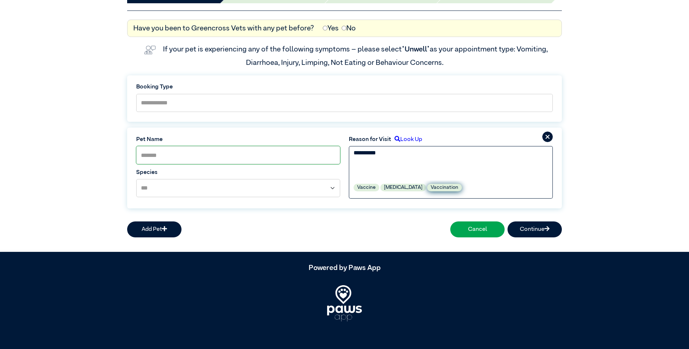  Describe the element at coordinates (477, 229) in the screenshot. I see `button: Cancel` at that location.